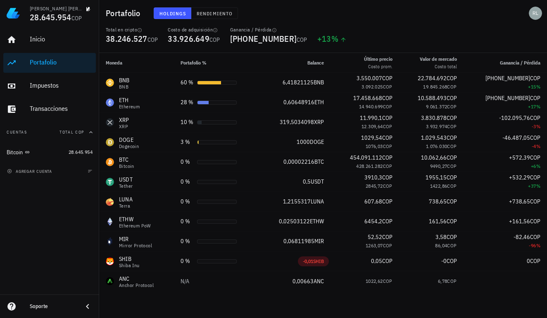  Describe the element at coordinates (129, 259) in the screenshot. I see `div: SHIB` at that location.